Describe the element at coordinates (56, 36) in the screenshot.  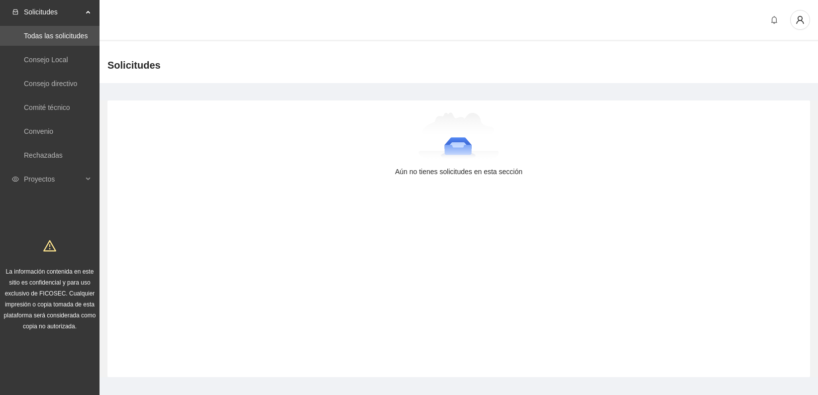
I see `a: Todas las solicitudes` at that location.